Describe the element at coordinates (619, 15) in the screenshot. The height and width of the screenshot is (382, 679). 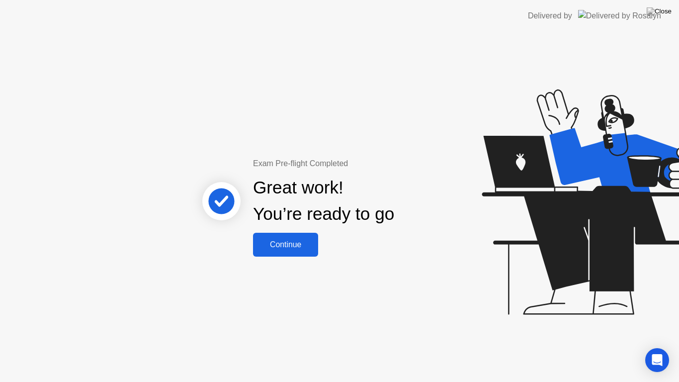
I see `img: Delivered by Rosalyn` at that location.